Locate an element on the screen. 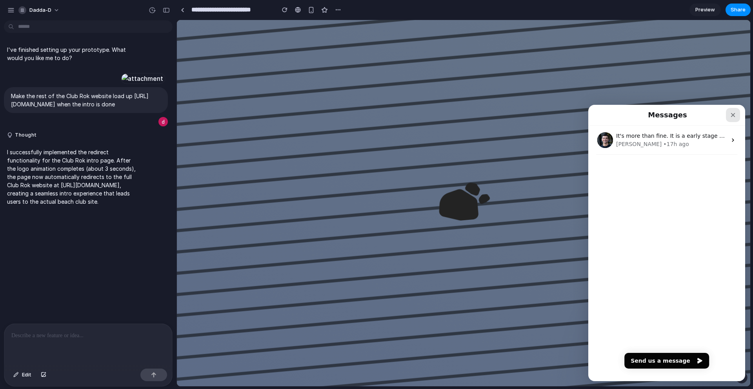  button: dadda-d is located at coordinates (39, 10).